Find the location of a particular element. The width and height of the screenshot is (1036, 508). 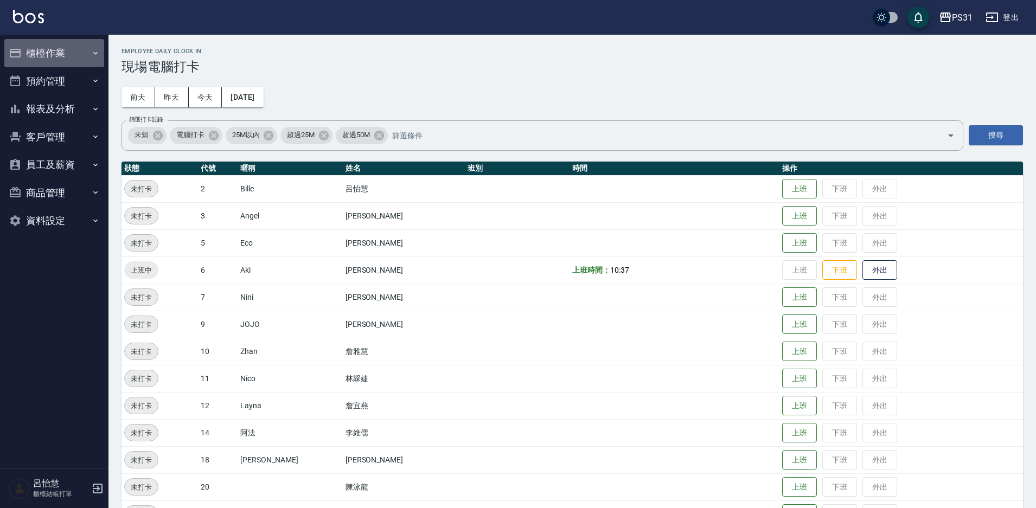

td: 阿法 is located at coordinates (290, 433).